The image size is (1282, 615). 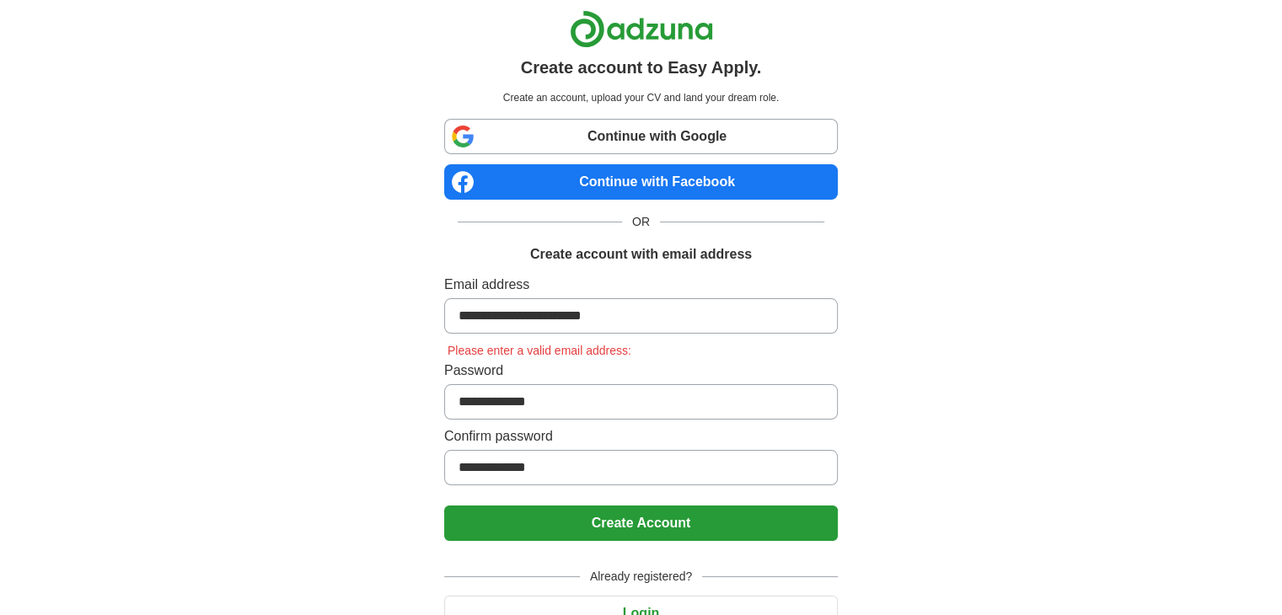 What do you see at coordinates (540, 351) in the screenshot?
I see `span: Please enter a valid email address:` at bounding box center [540, 351].